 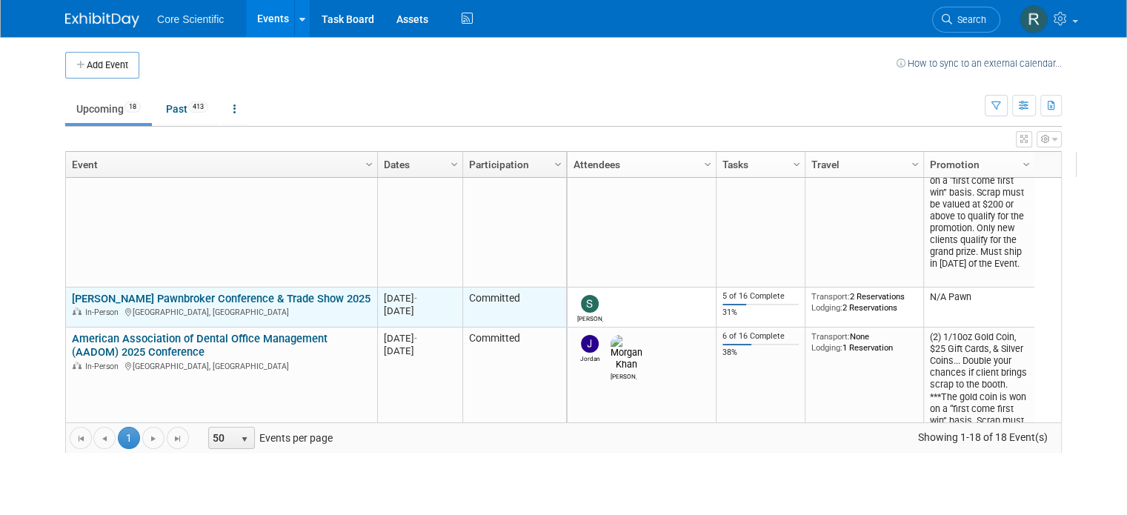 What do you see at coordinates (153, 438) in the screenshot?
I see `a: Go to the next page` at bounding box center [153, 438].